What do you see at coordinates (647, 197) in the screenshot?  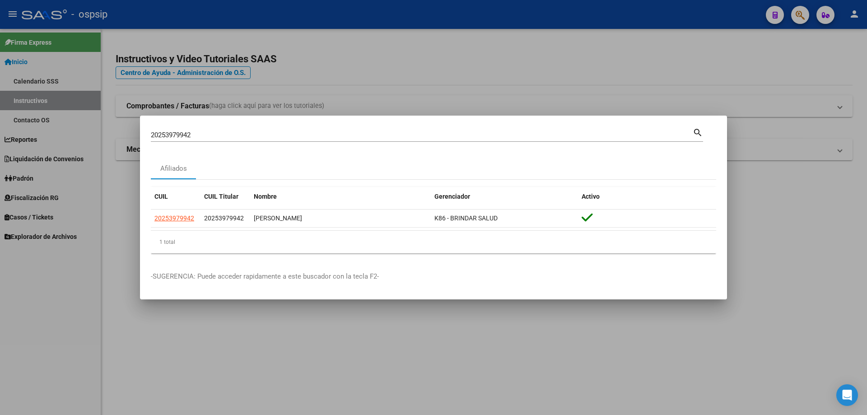 I see `datatable-header-cell: Activo` at bounding box center [647, 197].